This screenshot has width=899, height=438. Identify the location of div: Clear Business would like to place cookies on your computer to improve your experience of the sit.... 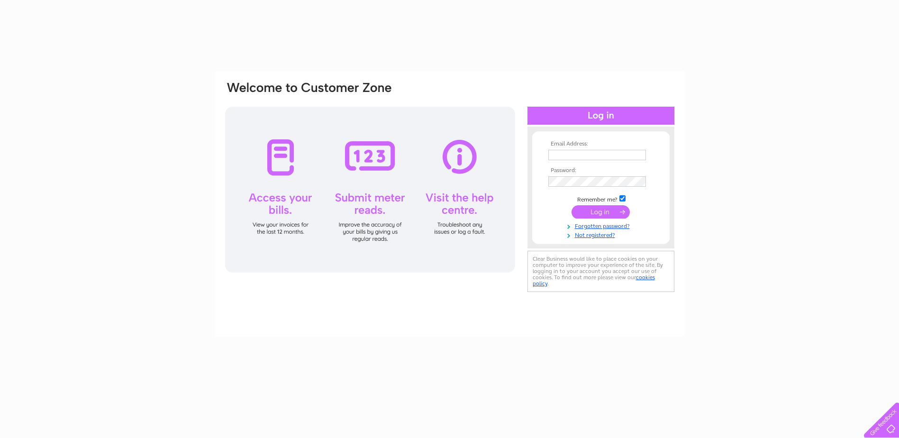
(601, 271).